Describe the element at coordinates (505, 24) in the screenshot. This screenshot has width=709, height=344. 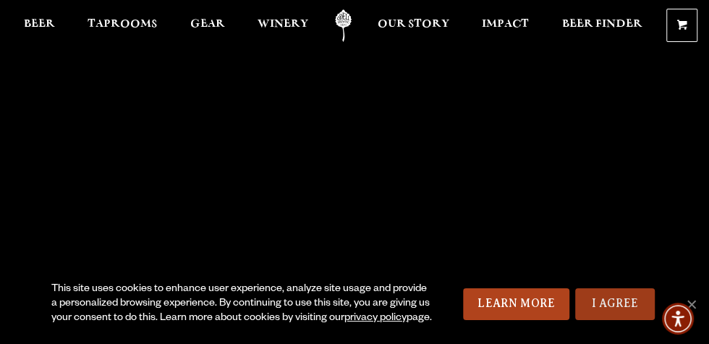
I see `span: Impact` at that location.